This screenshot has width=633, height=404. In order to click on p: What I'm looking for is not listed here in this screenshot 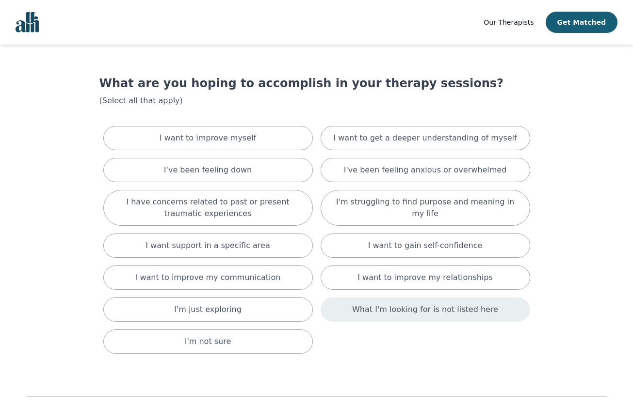, I will do `click(425, 310)`.